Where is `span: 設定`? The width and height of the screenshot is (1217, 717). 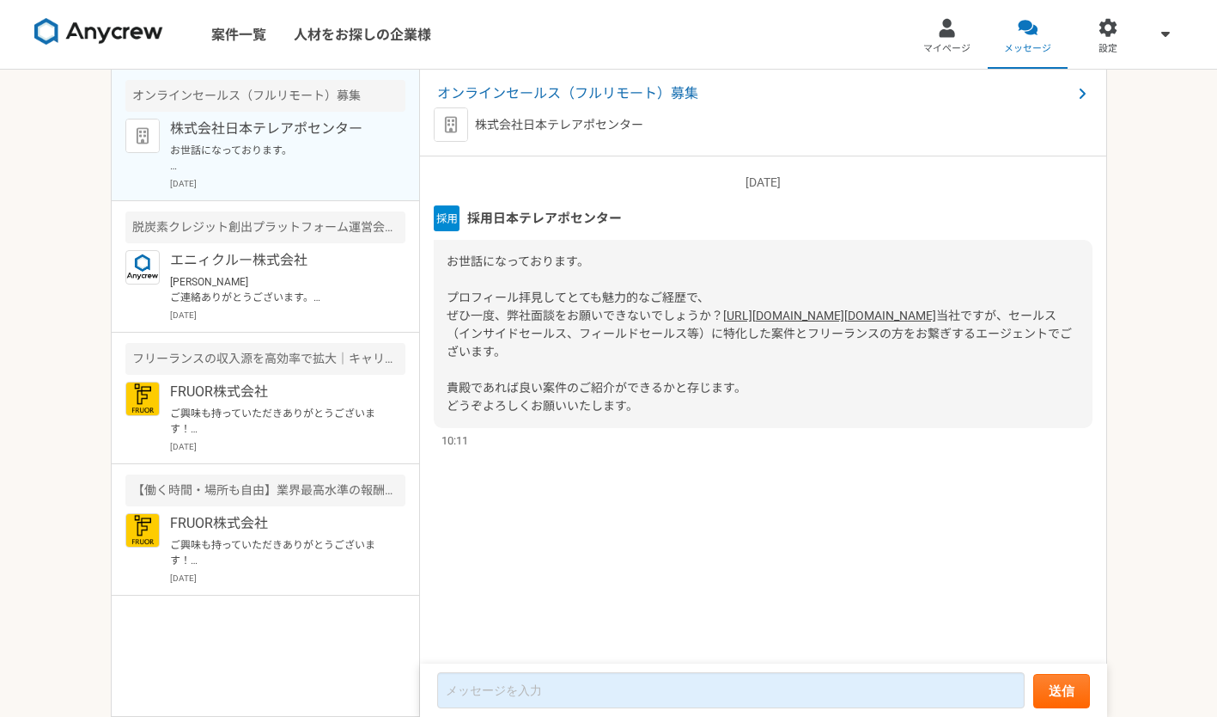
span: 設定 is located at coordinates (1108, 49).